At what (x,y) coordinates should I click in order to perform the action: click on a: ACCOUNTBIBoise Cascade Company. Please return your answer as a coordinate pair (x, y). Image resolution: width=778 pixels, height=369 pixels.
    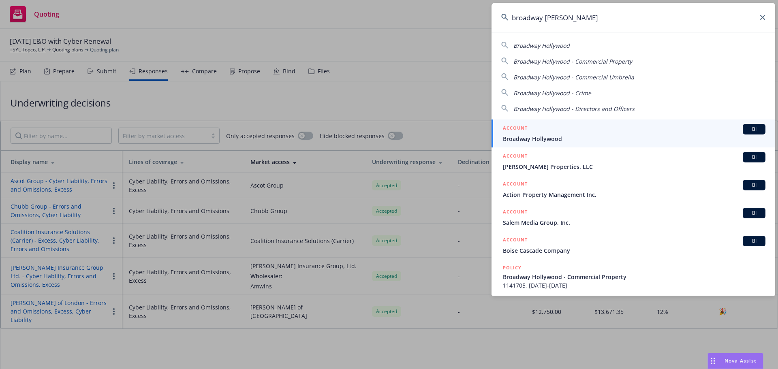
    Looking at the image, I should click on (633, 245).